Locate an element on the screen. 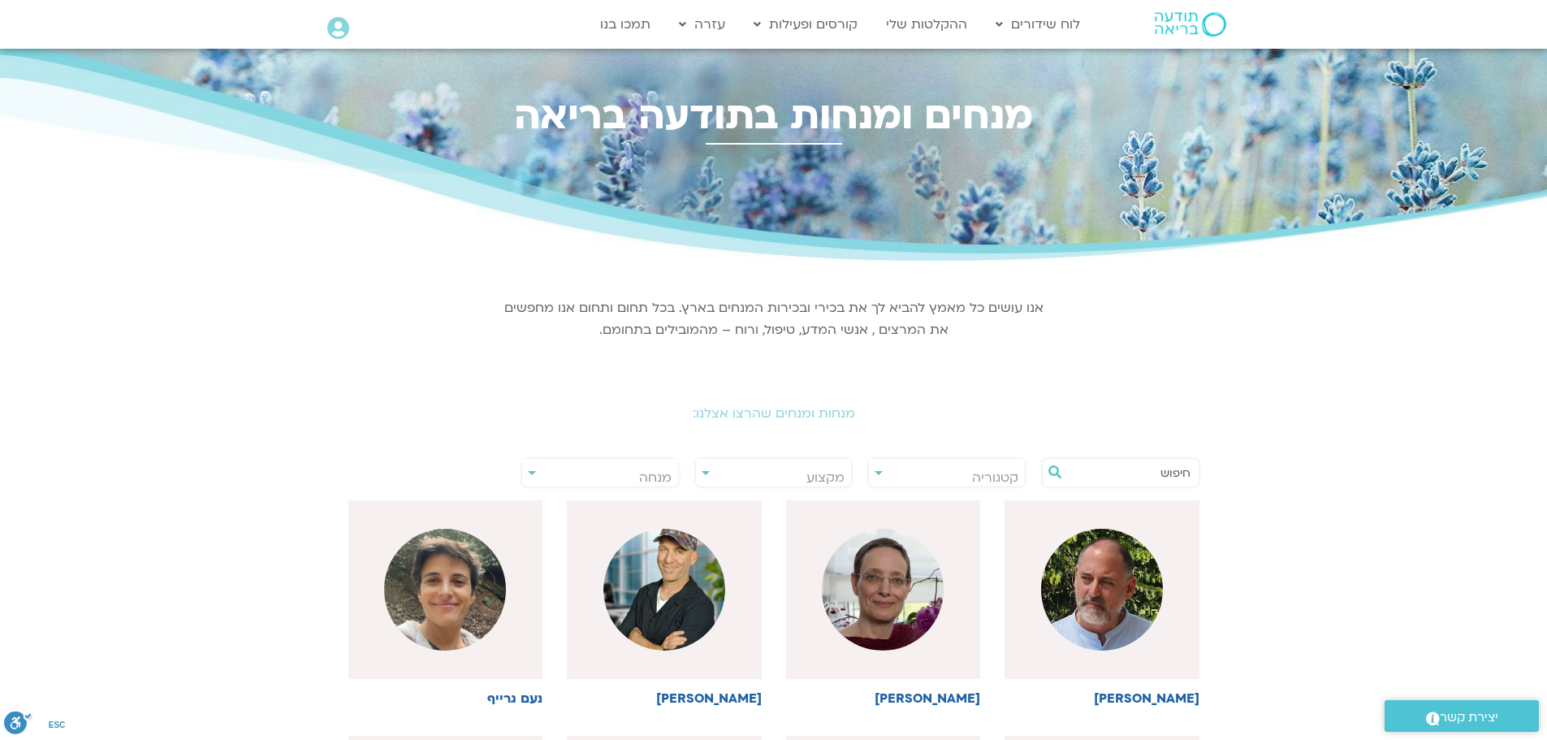 The image size is (1547, 740). h2: מנחים ומנחות בתודעה בריאה is located at coordinates (774, 115).